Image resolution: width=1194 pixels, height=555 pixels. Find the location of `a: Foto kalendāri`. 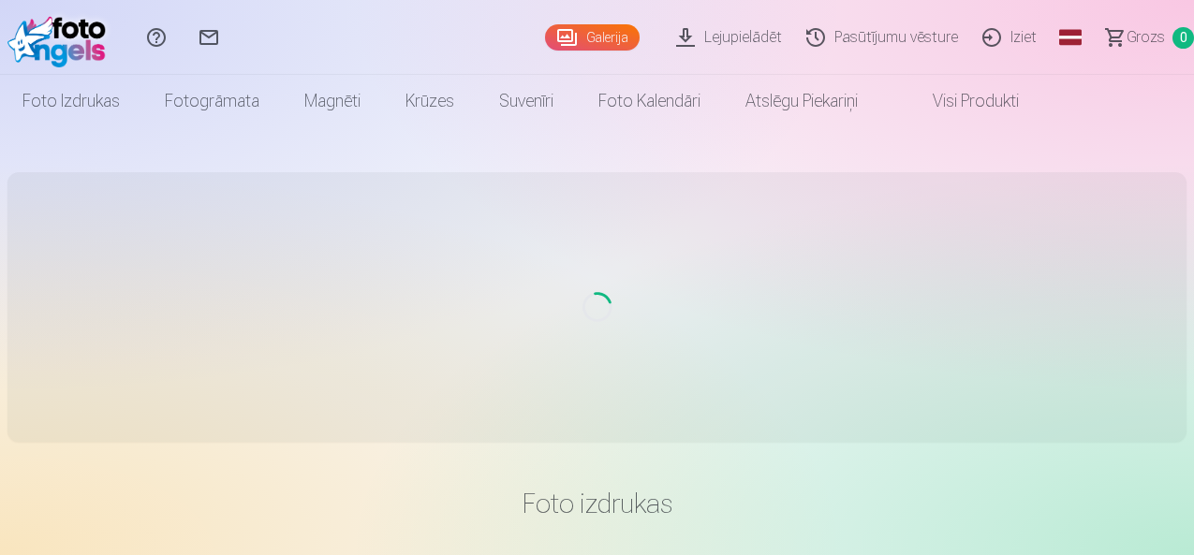

a: Foto kalendāri is located at coordinates (649, 101).